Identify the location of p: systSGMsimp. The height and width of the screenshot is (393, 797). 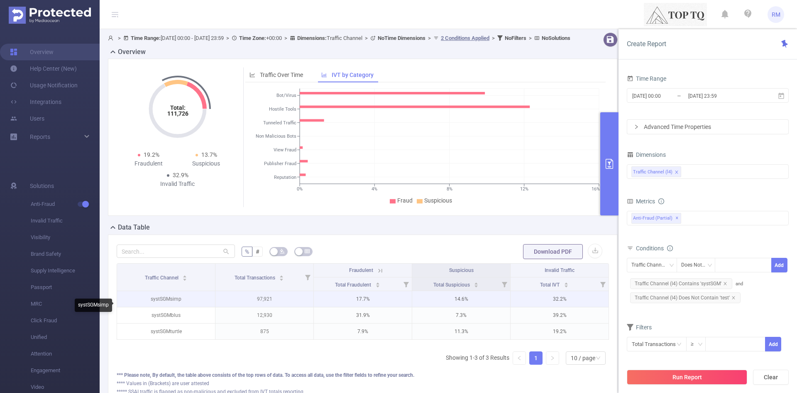
(166, 299).